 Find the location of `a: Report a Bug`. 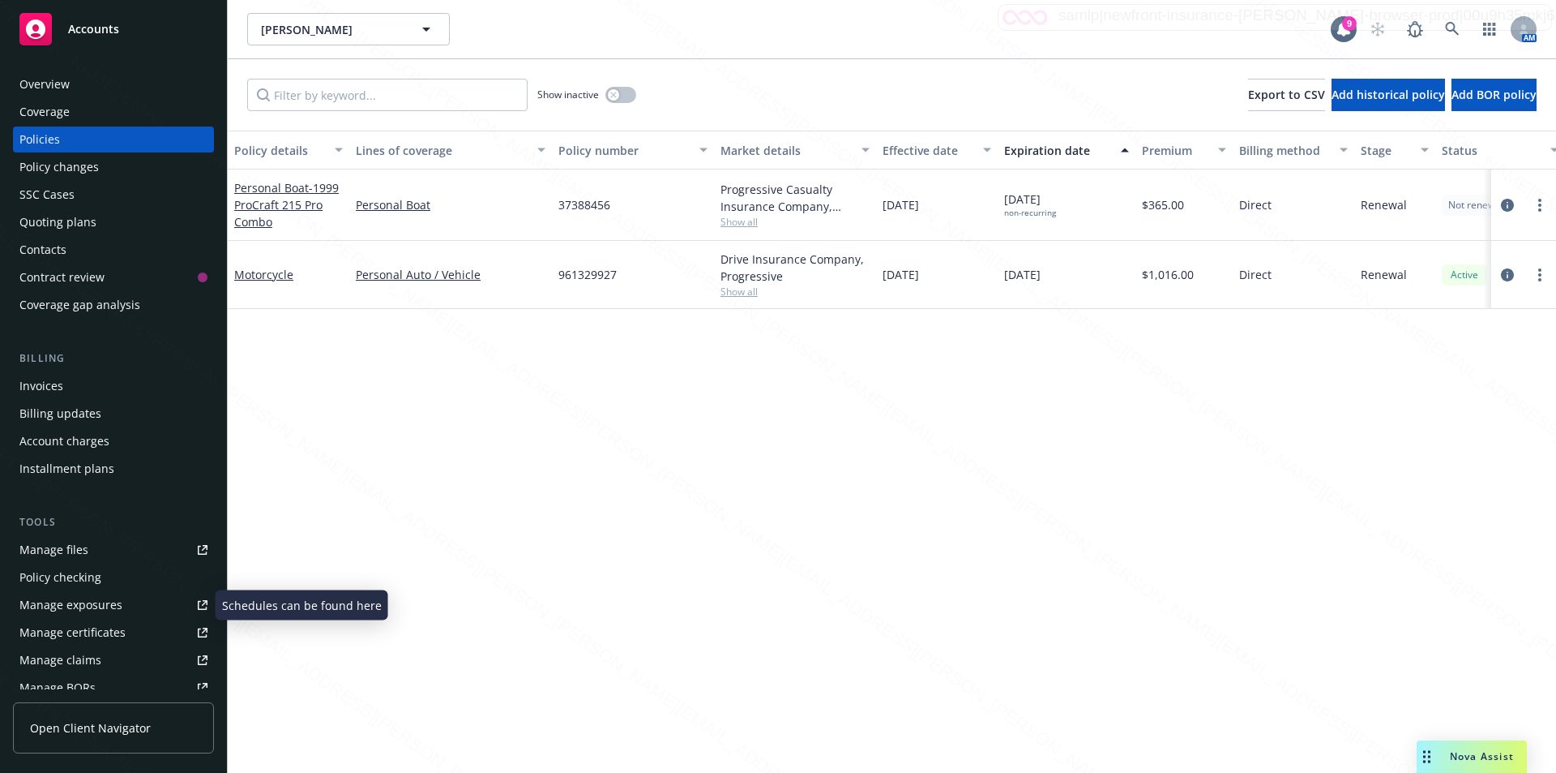

a: Report a Bug is located at coordinates (1415, 29).